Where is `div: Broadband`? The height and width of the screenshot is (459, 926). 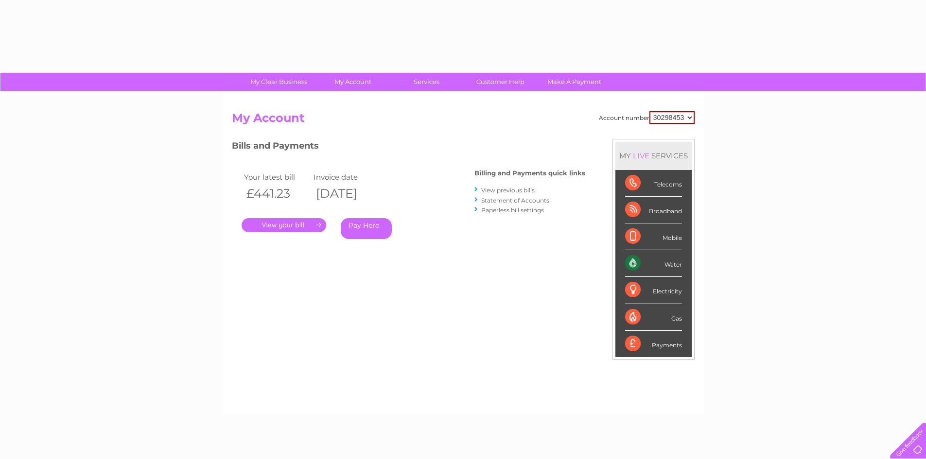 div: Broadband is located at coordinates (653, 210).